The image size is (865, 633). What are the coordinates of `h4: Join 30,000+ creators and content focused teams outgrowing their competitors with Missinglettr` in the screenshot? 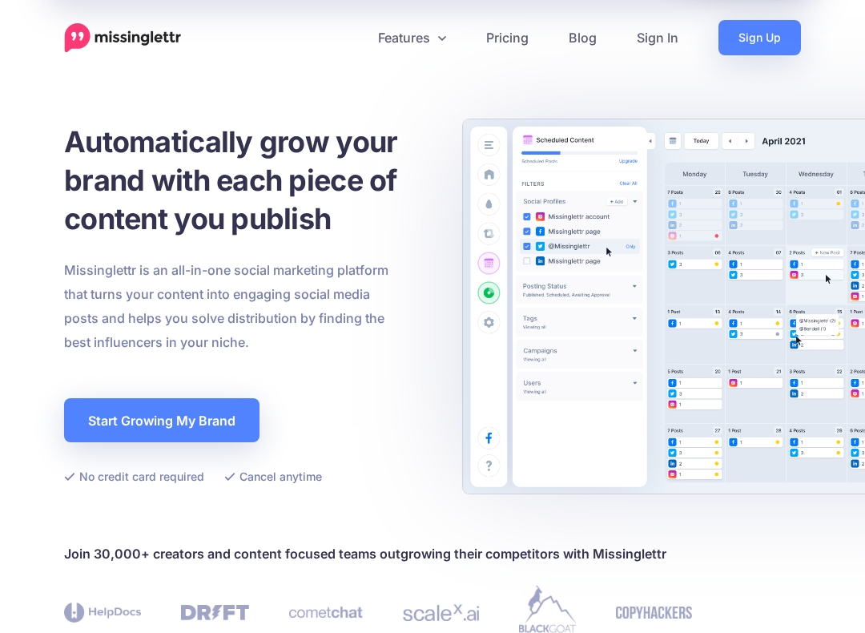 It's located at (433, 554).